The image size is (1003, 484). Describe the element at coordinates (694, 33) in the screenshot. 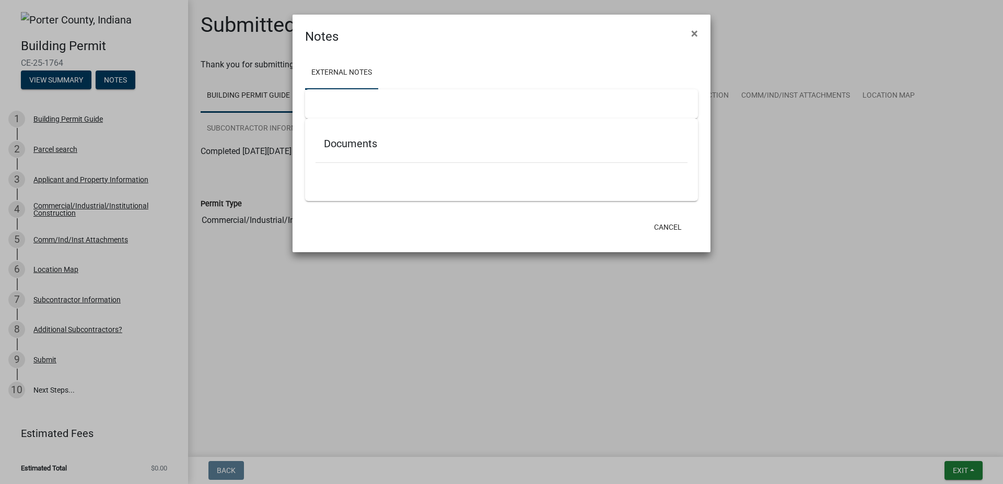

I see `button: Close` at that location.